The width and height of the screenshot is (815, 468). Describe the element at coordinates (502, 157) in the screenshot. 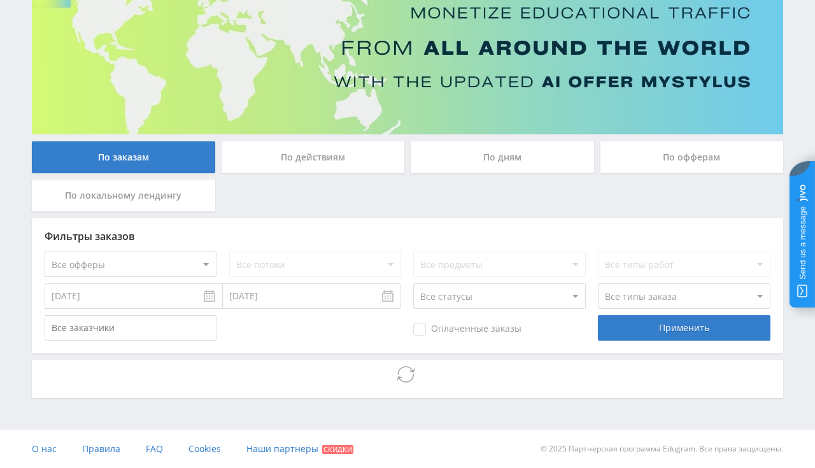

I see `div: По дням` at that location.